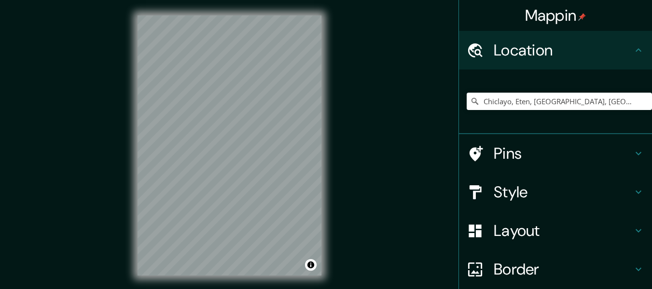 This screenshot has width=652, height=289. Describe the element at coordinates (556, 50) in the screenshot. I see `div: Location` at that location.